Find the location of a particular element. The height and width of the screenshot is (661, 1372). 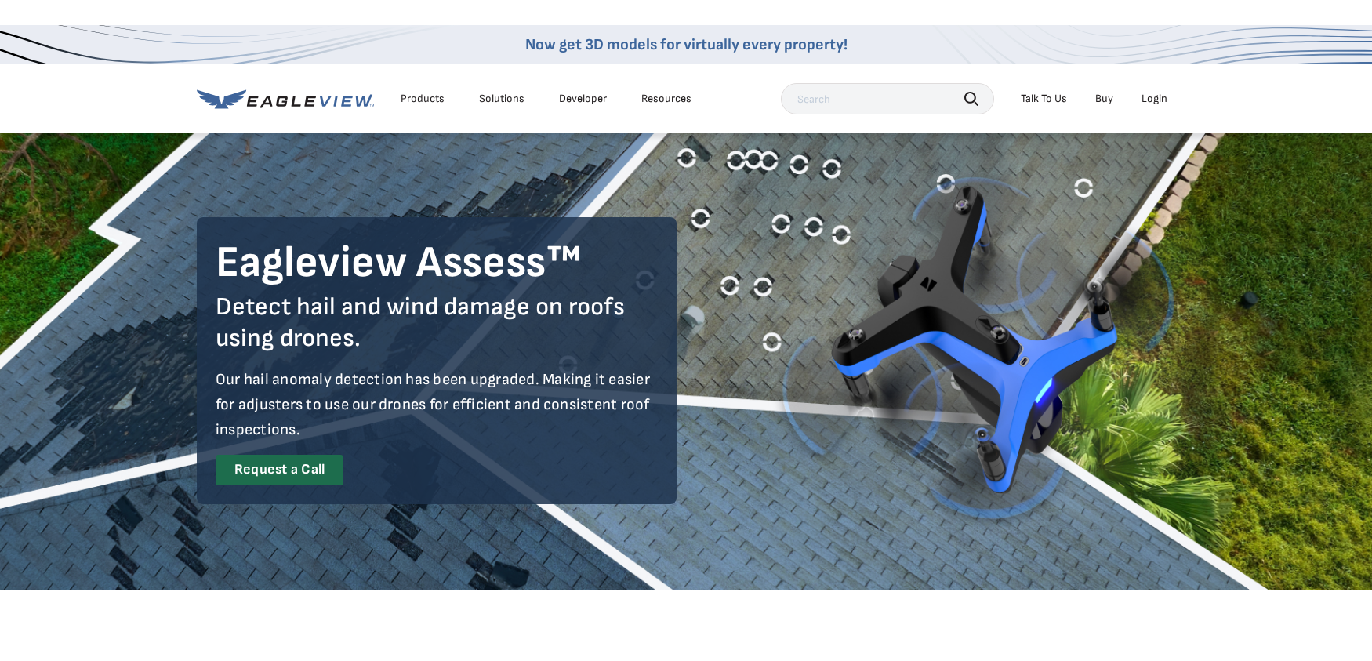

a: Developer is located at coordinates (582, 99).